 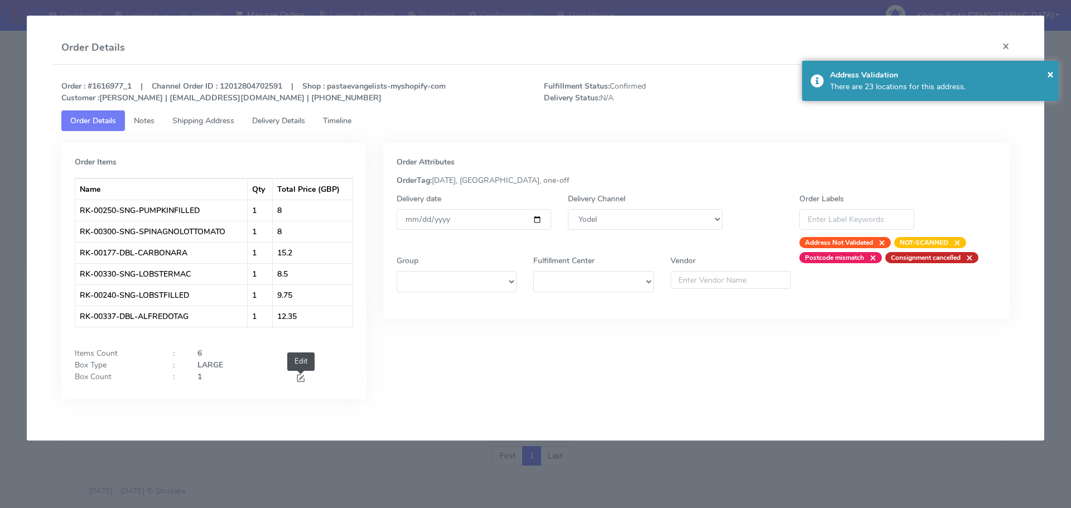 What do you see at coordinates (95, 162) in the screenshot?
I see `strong: Order Items` at bounding box center [95, 162].